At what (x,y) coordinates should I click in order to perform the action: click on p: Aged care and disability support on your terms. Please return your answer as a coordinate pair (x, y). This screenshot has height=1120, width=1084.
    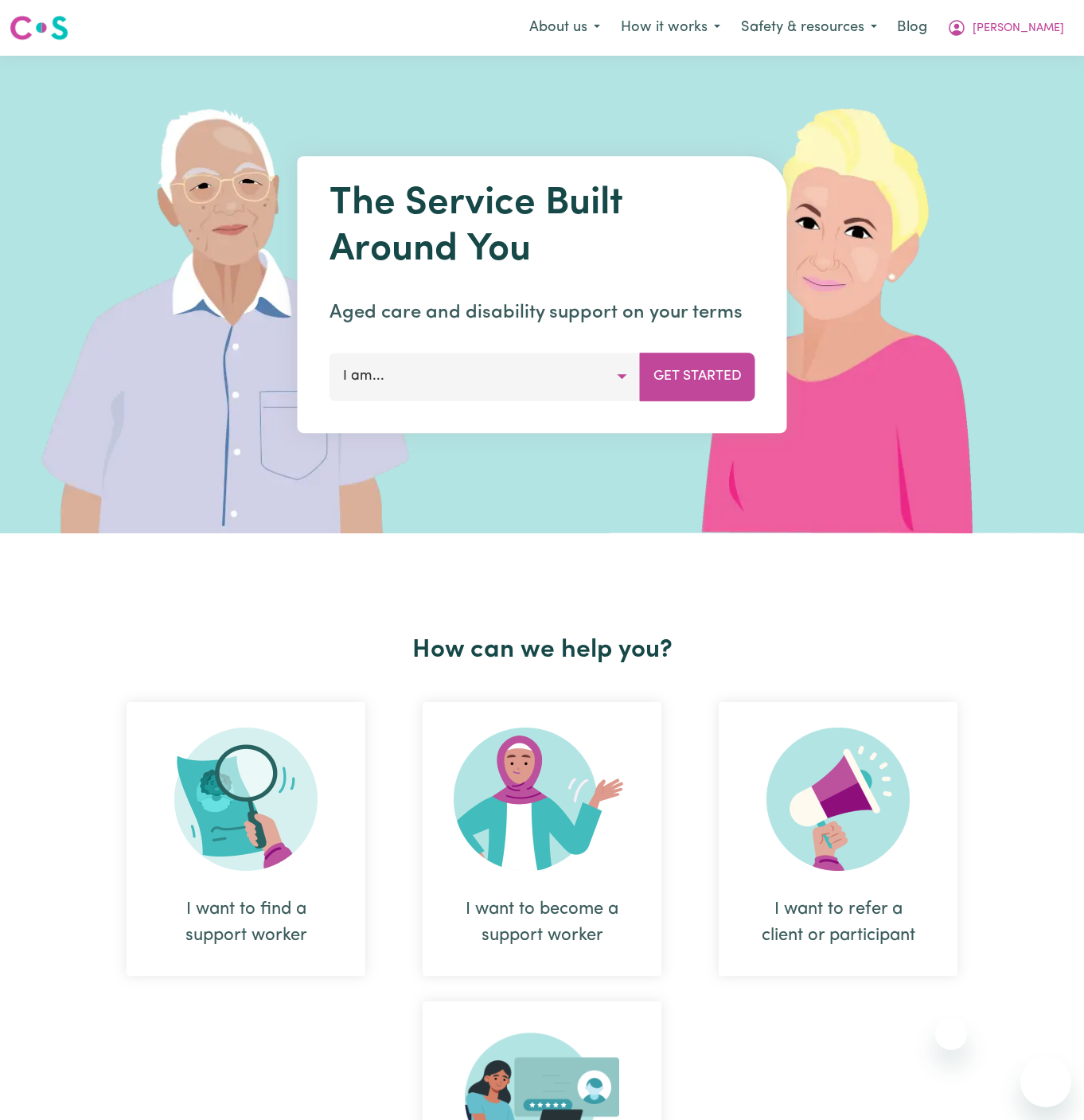
    Looking at the image, I should click on (542, 313).